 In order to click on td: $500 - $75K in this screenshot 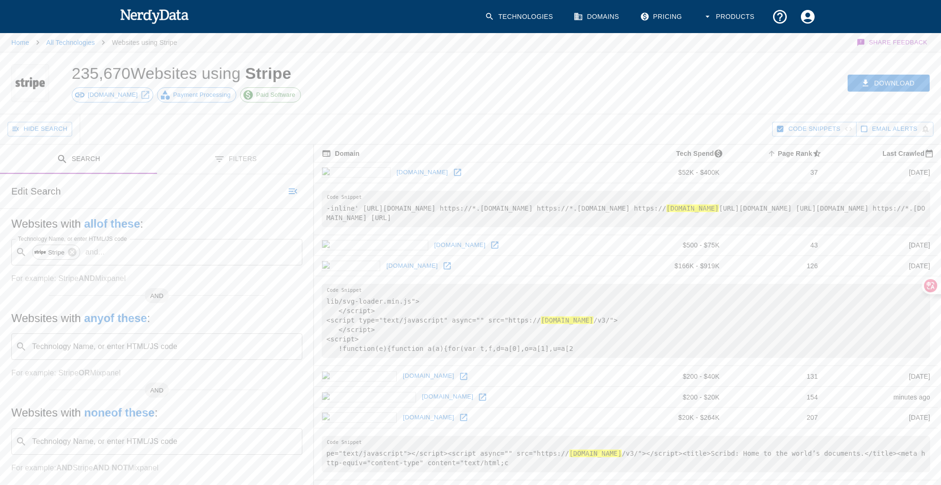, I will do `click(675, 245)`.